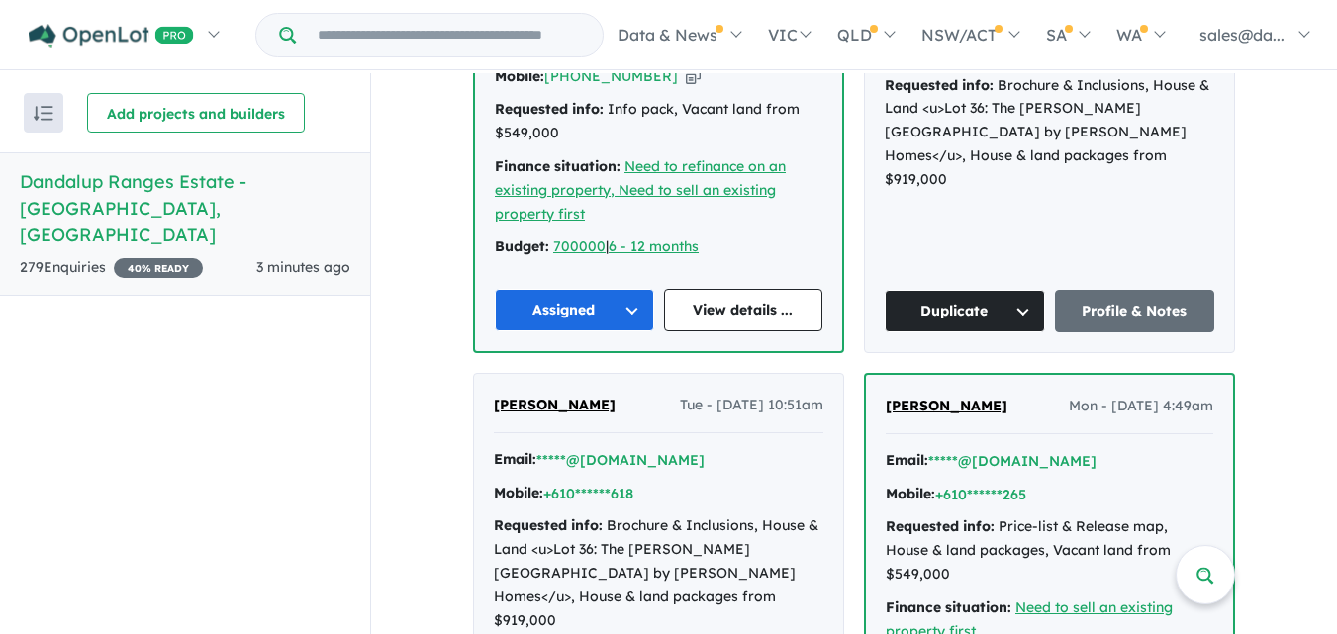 The height and width of the screenshot is (634, 1337). I want to click on span: sales@da..., so click(1242, 35).